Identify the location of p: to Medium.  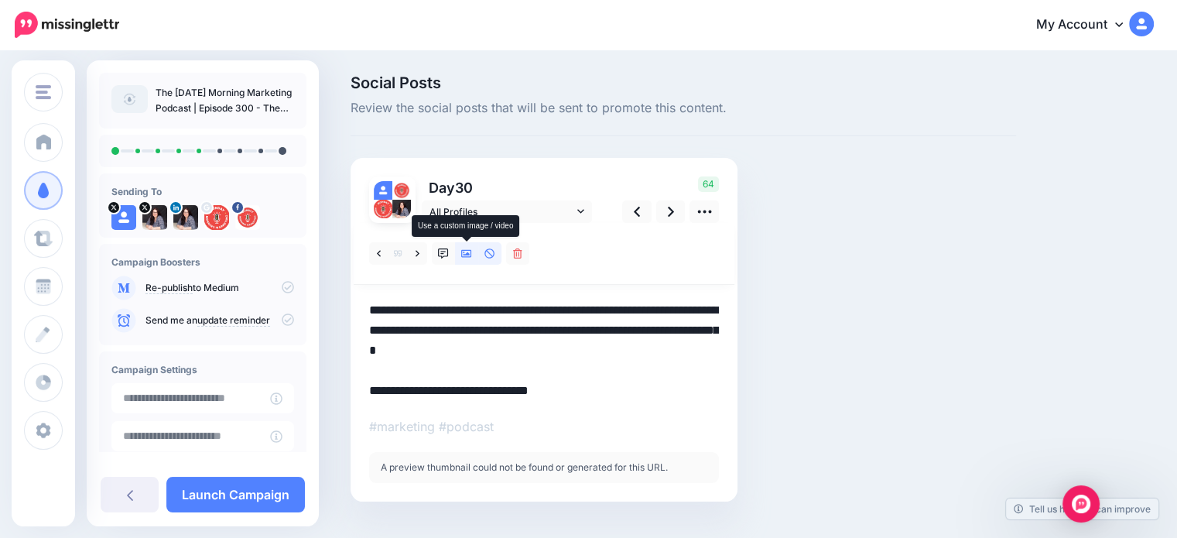
(220, 288).